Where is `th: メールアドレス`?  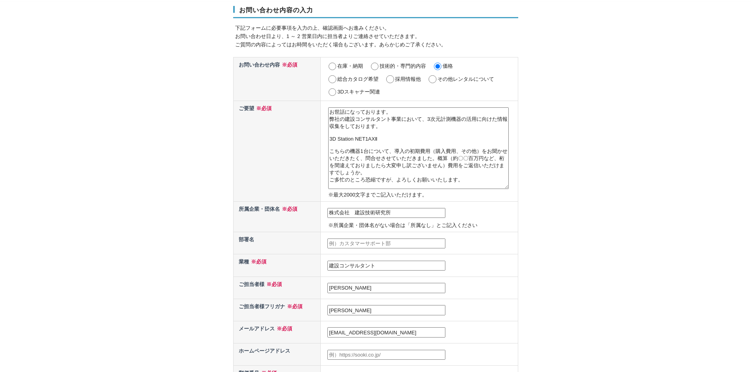
th: メールアドレス is located at coordinates (277, 332).